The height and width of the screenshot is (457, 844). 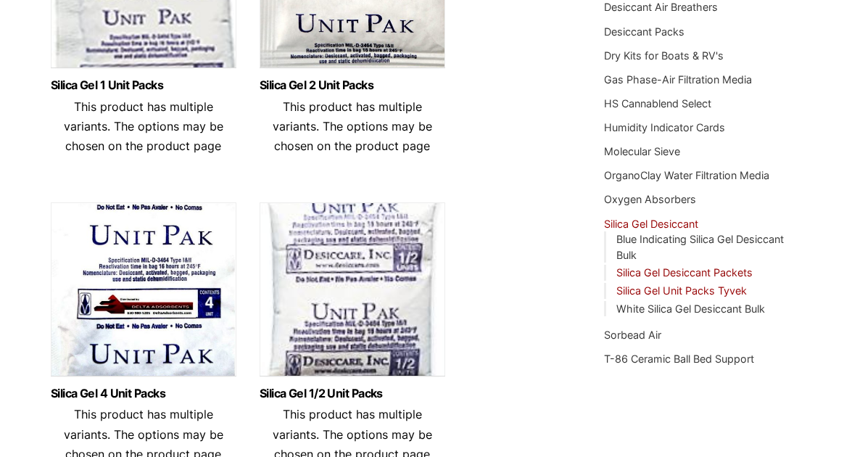 What do you see at coordinates (650, 199) in the screenshot?
I see `a: Oxygen Absorbers` at bounding box center [650, 199].